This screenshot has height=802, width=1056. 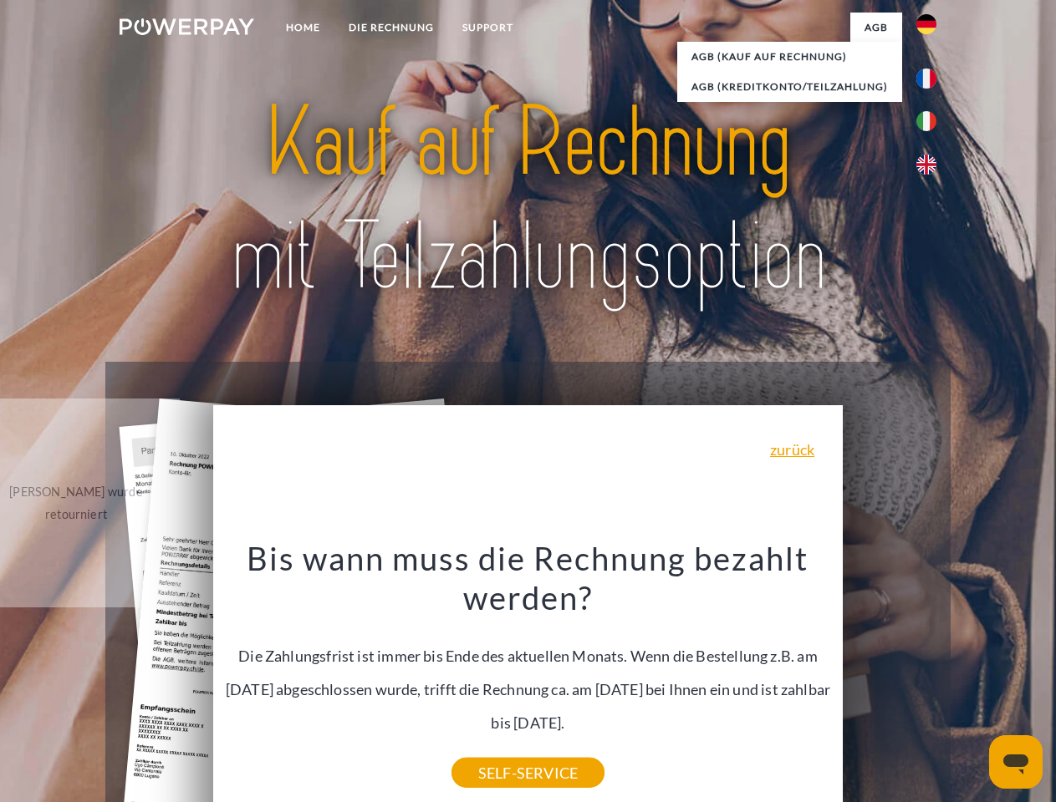 What do you see at coordinates (926, 165) in the screenshot?
I see `img: en` at bounding box center [926, 165].